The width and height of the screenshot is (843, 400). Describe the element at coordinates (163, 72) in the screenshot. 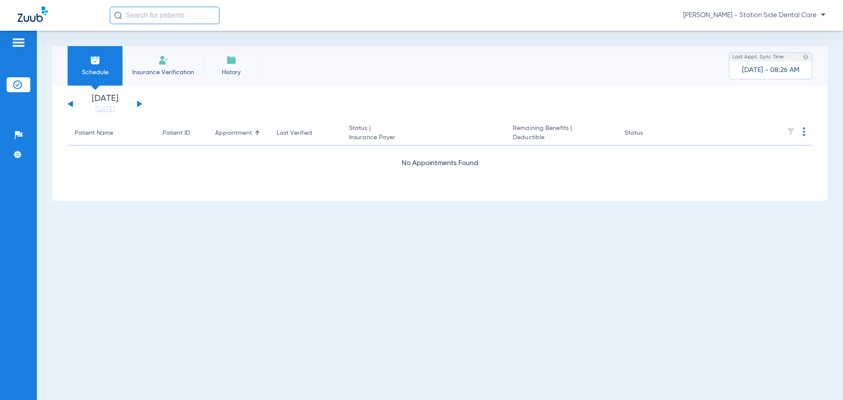

I see `span: Insurance Verification` at that location.